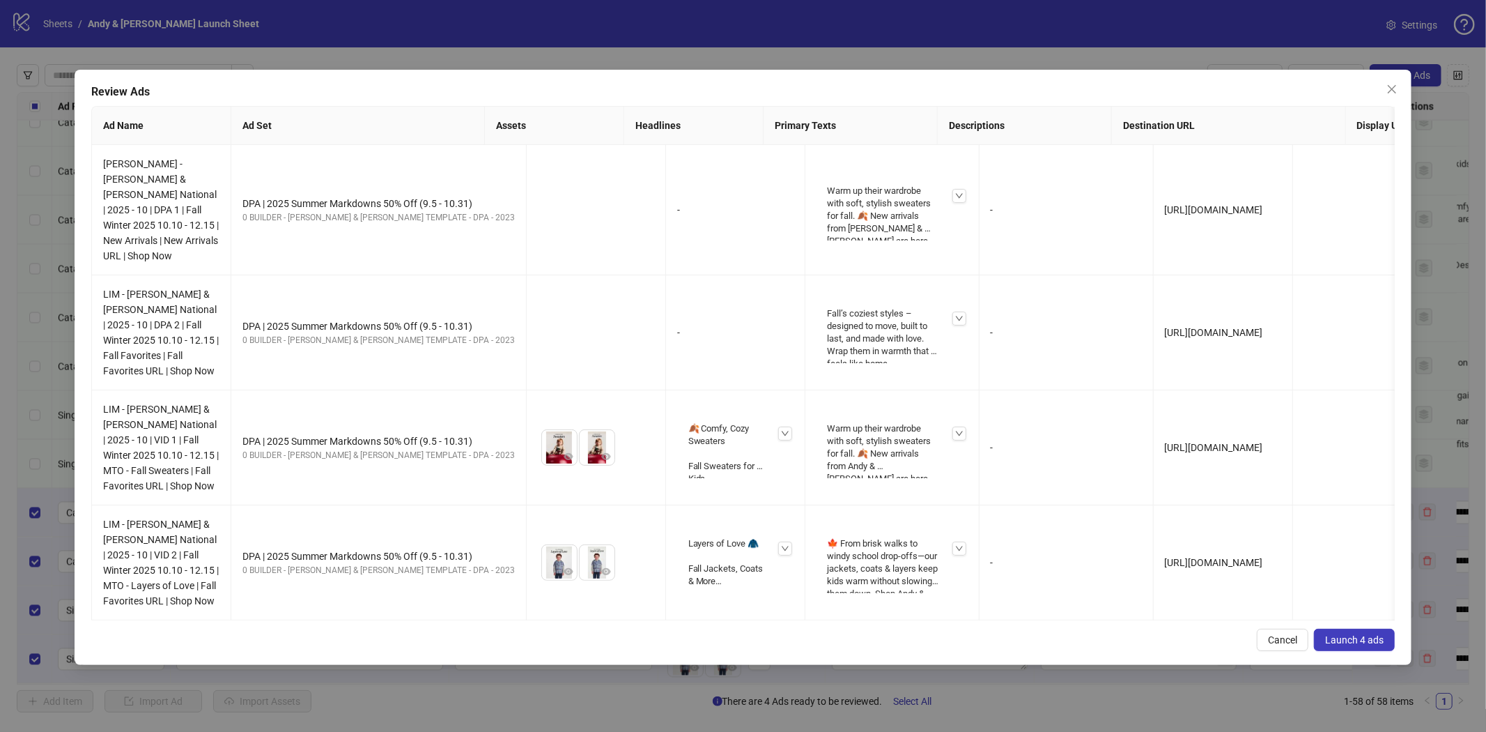  Describe the element at coordinates (892, 447) in the screenshot. I see `div: Warm up their wardrobe with soft, stylish sweaters for fall. 🍂 New arrivals from Andy & [PERSON_N...` at that location.